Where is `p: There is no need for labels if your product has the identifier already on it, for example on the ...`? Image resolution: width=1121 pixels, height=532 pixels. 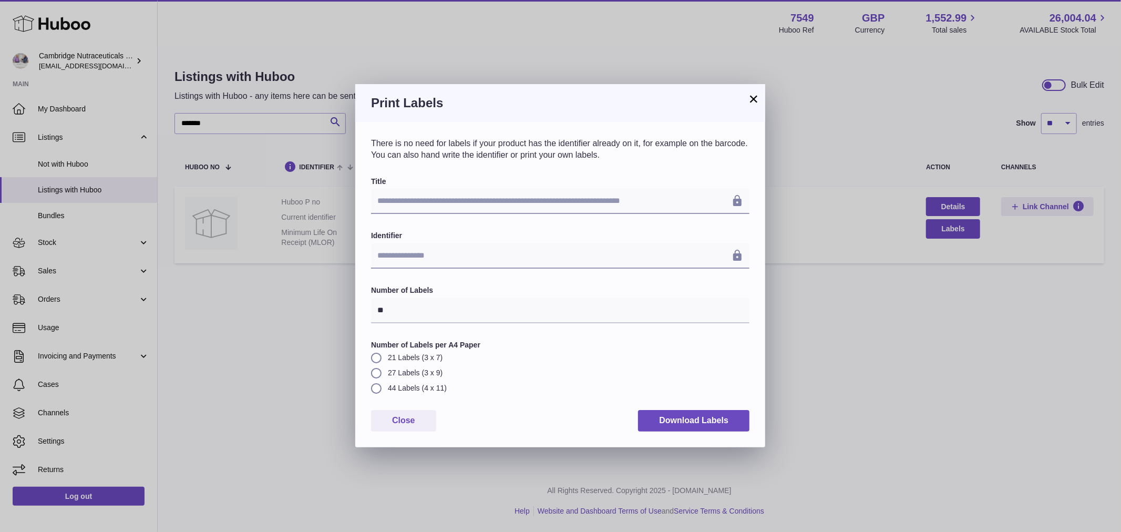 p: There is no need for labels if your product has the identifier already on it, for example on the ... is located at coordinates (560, 149).